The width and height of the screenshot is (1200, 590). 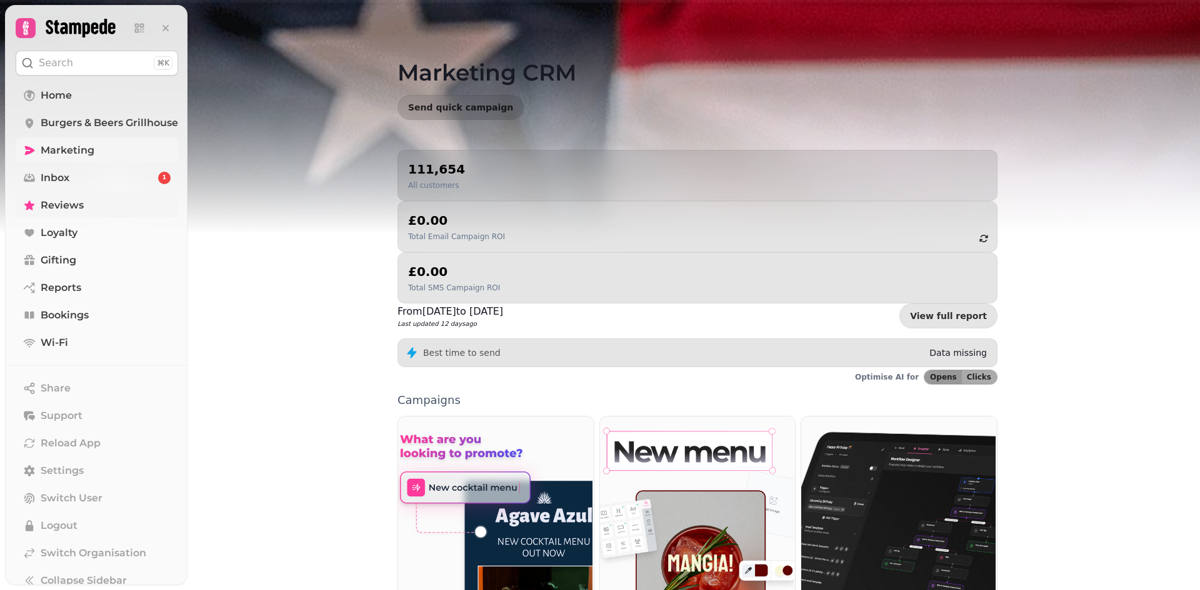 I want to click on p: Campaigns, so click(x=697, y=400).